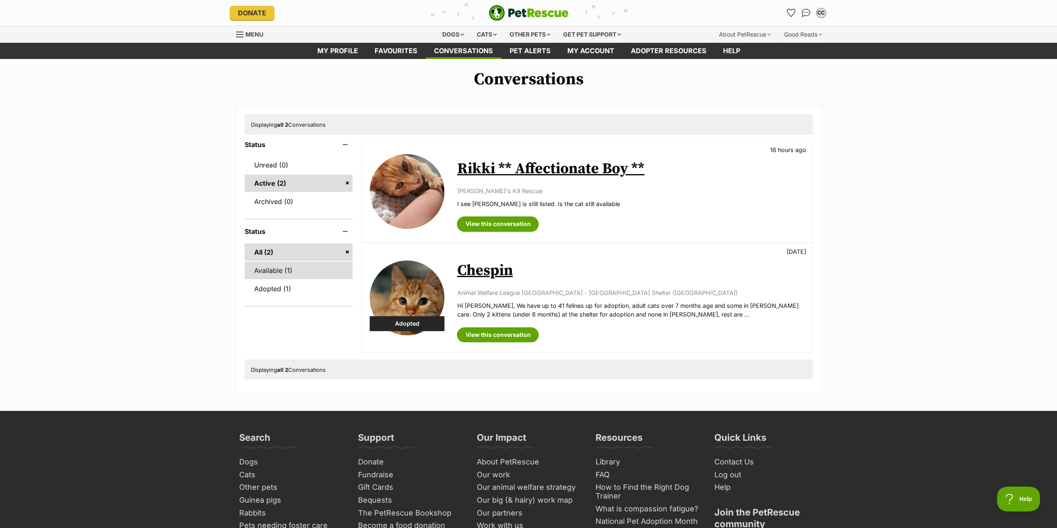  Describe the element at coordinates (648, 462) in the screenshot. I see `a: Library` at that location.